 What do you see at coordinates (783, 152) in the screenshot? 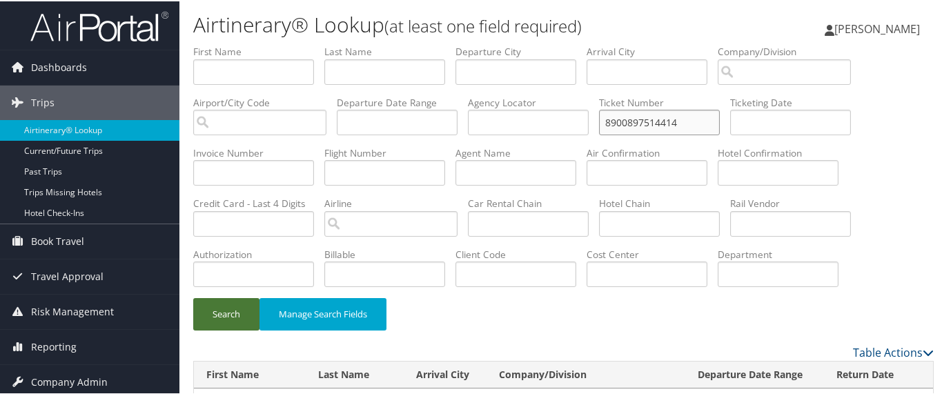
I see `label: Hotel Confirmation` at bounding box center [783, 152].